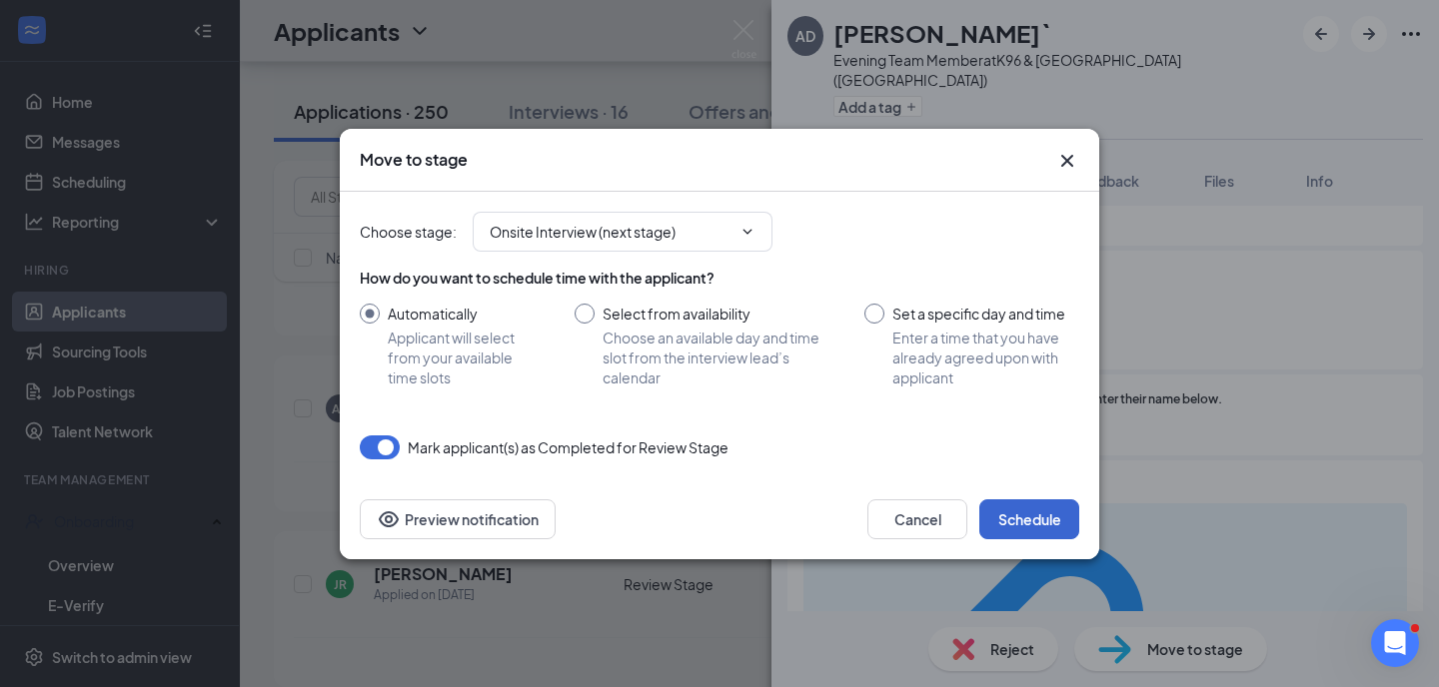 The width and height of the screenshot is (1439, 687). I want to click on button: Preview notificationEye, so click(458, 519).